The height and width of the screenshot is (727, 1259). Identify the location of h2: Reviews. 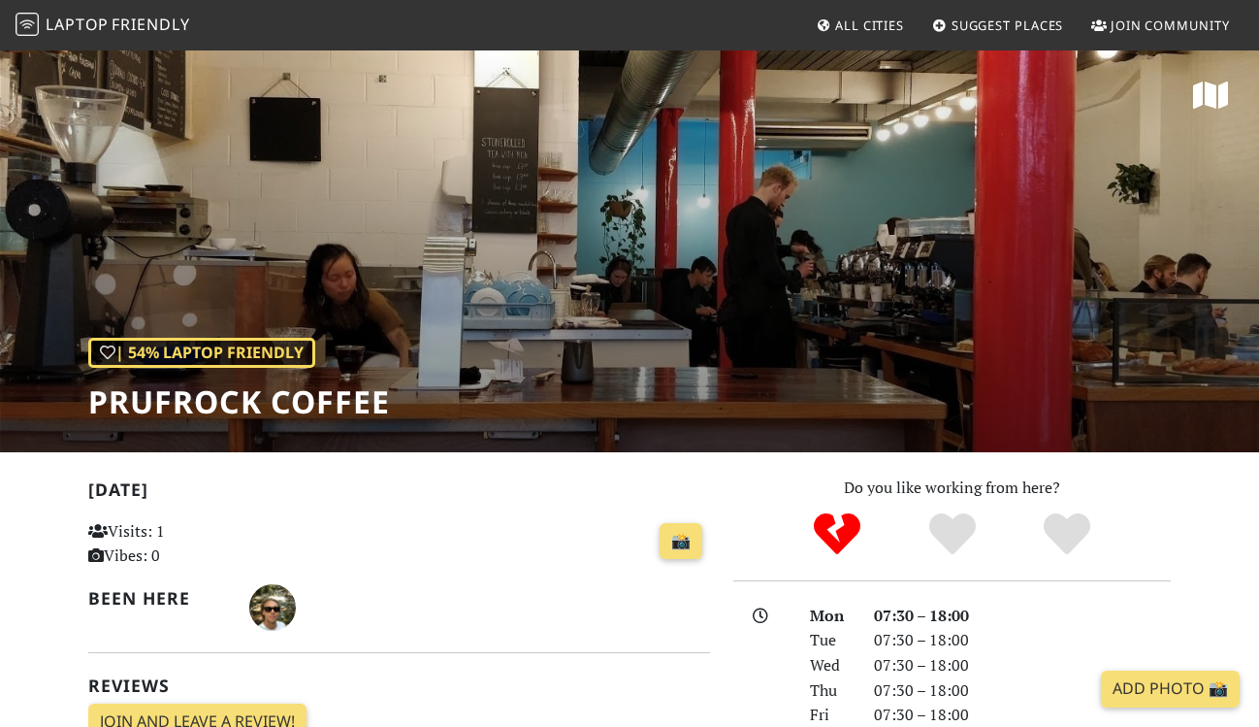
(399, 685).